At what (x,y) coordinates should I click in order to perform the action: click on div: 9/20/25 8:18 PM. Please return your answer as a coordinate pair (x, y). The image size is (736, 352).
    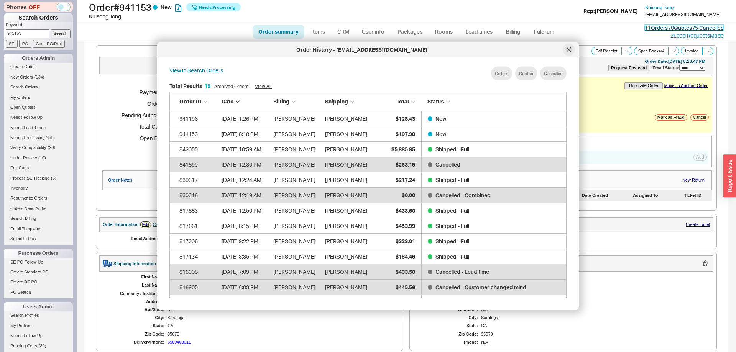
    Looking at the image, I should click on (245, 134).